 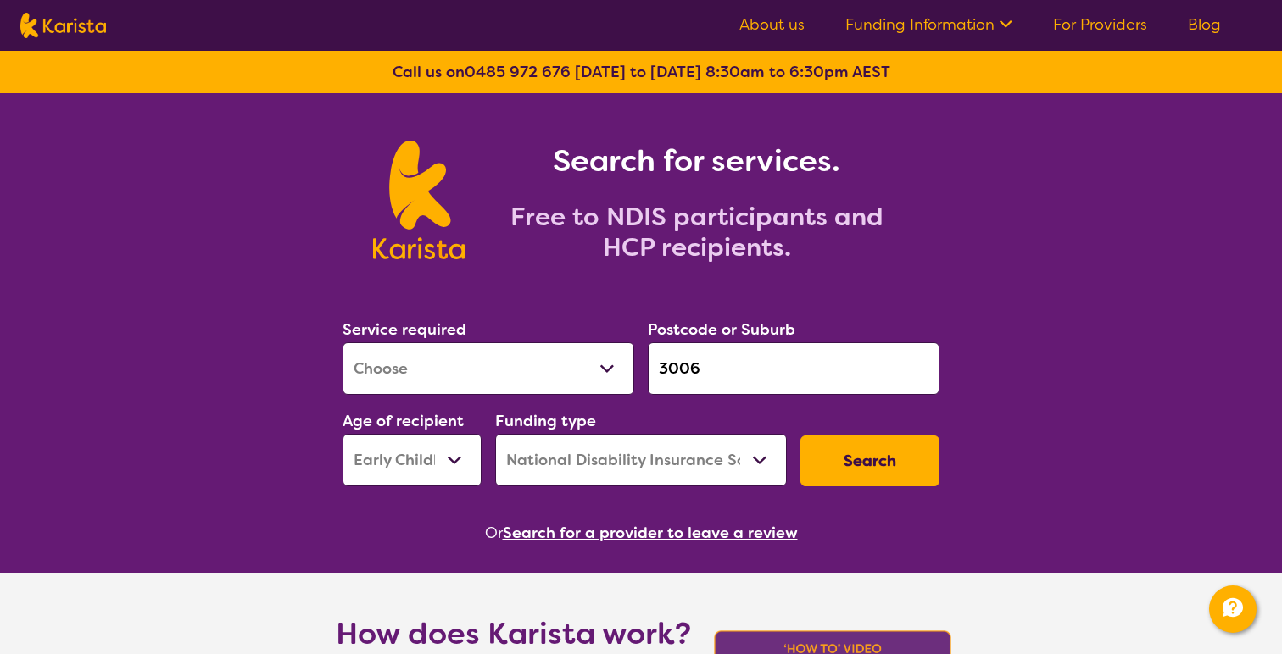 I want to click on a: Funding Information, so click(x=928, y=25).